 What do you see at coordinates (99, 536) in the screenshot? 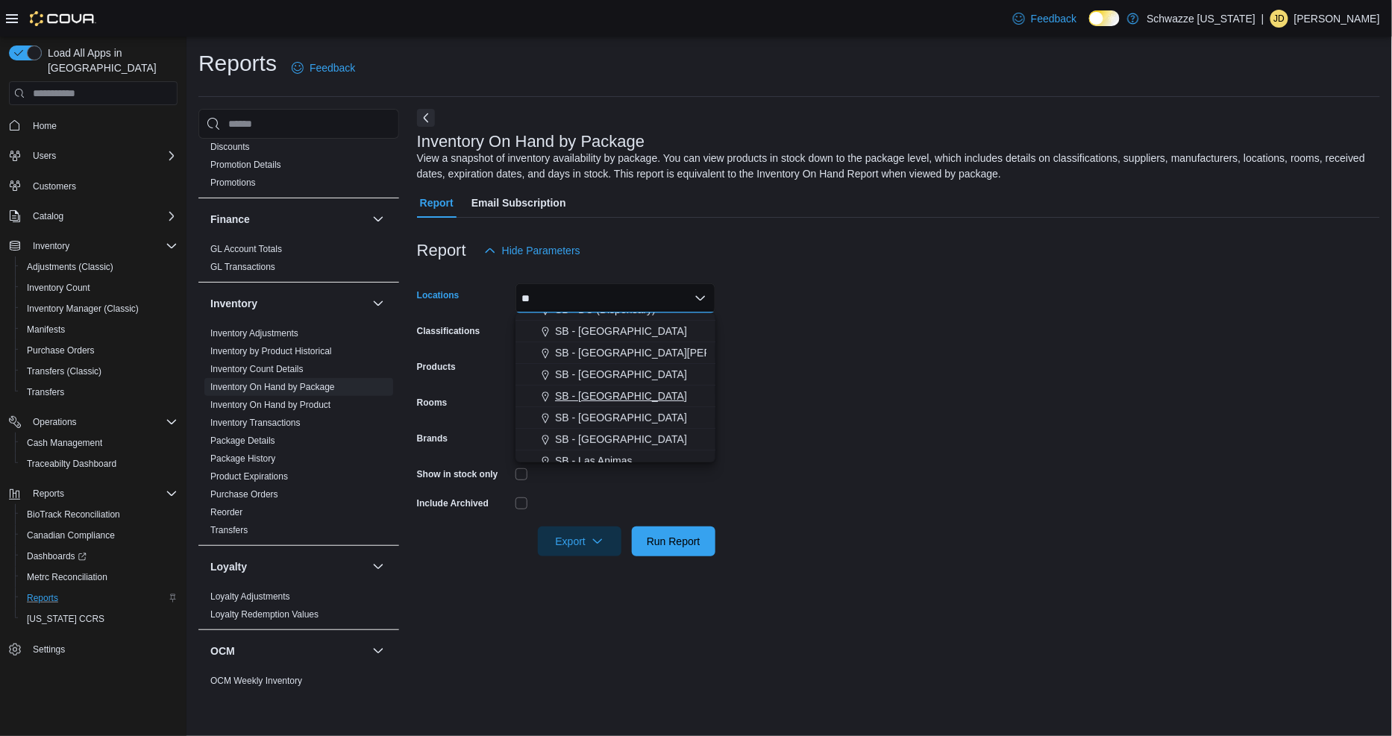
I see `span: Canadian Compliance` at bounding box center [99, 536].